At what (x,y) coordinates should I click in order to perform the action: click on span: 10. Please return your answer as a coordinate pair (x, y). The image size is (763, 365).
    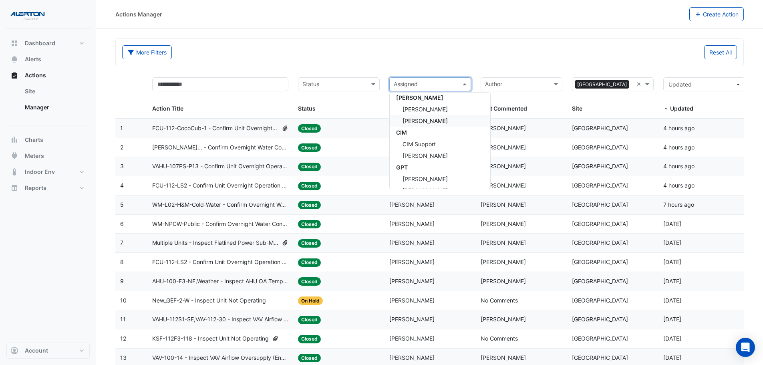
    Looking at the image, I should click on (123, 300).